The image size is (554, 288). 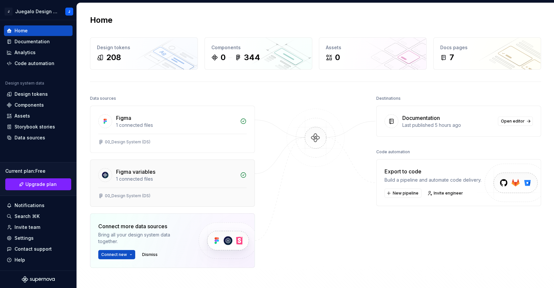 I want to click on h2: Home, so click(x=101, y=20).